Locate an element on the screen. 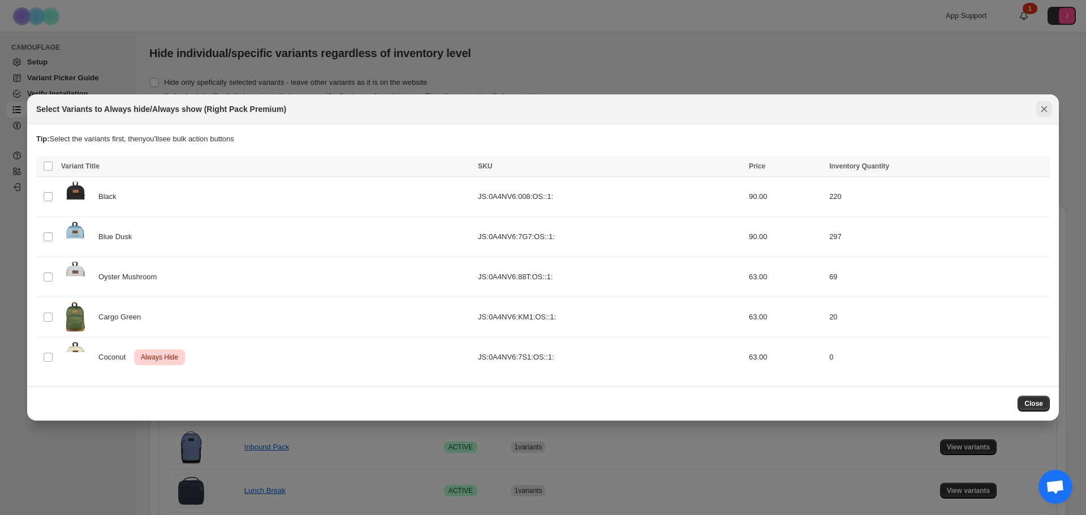 The height and width of the screenshot is (515, 1086). span: Price is located at coordinates (757, 166).